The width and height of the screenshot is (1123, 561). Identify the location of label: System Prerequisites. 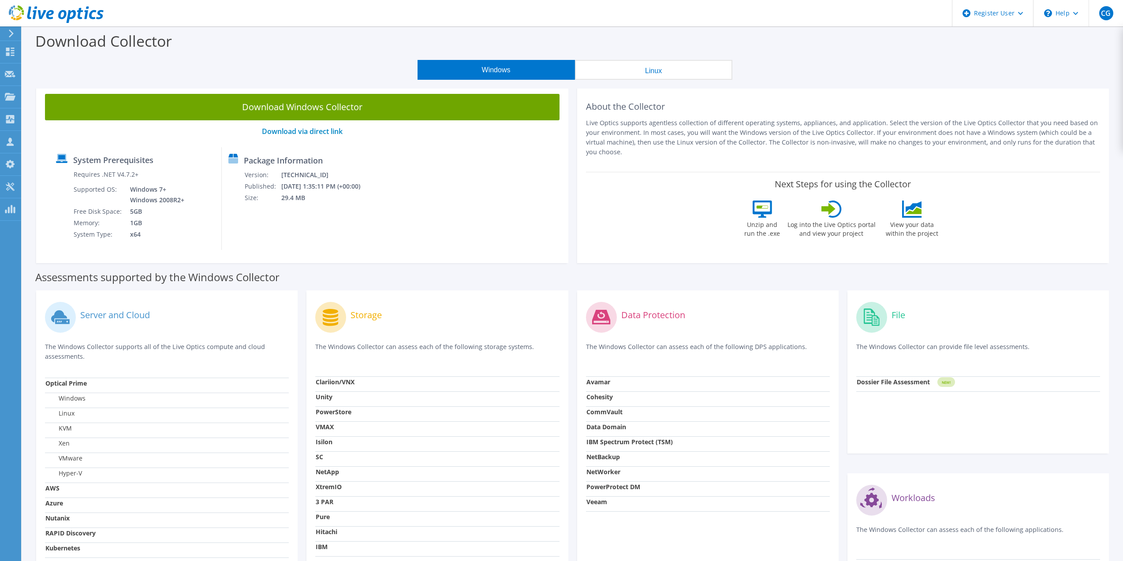
(113, 160).